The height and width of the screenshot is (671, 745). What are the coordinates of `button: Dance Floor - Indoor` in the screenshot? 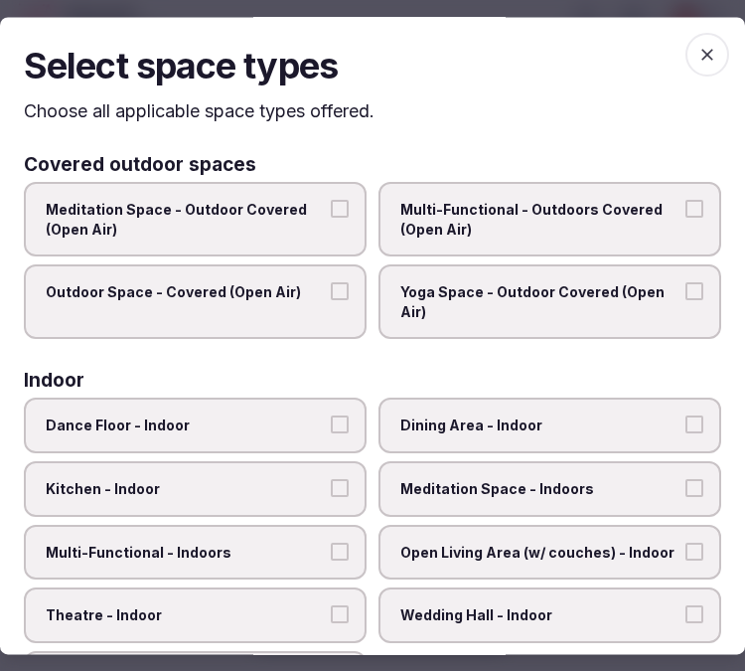 It's located at (340, 425).